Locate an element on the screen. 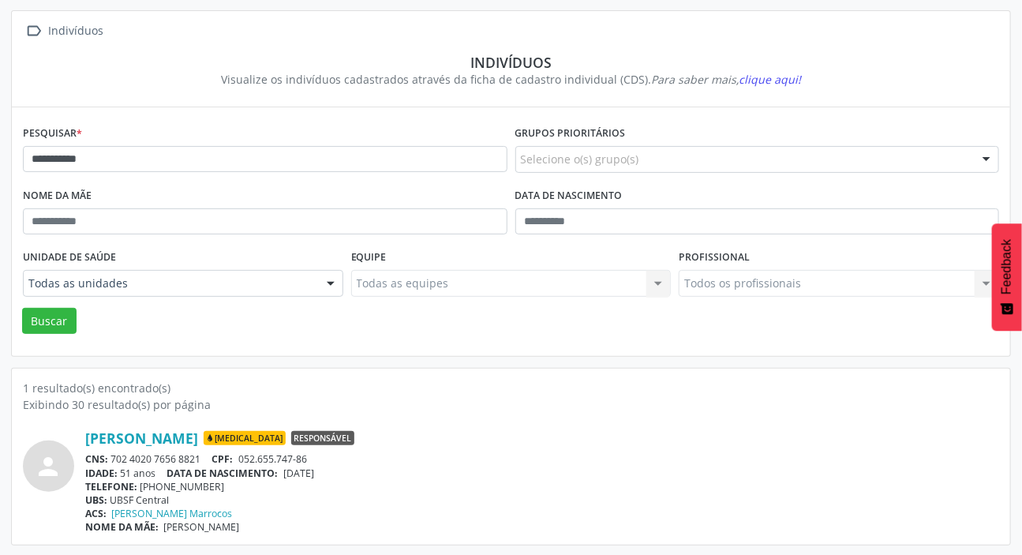 The height and width of the screenshot is (555, 1022). span: UBS: is located at coordinates (96, 499).